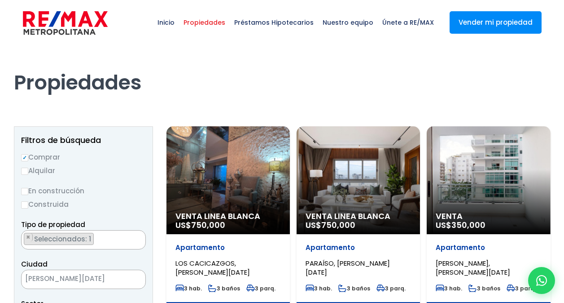  I want to click on span: Únete a RE/MAX, so click(408, 22).